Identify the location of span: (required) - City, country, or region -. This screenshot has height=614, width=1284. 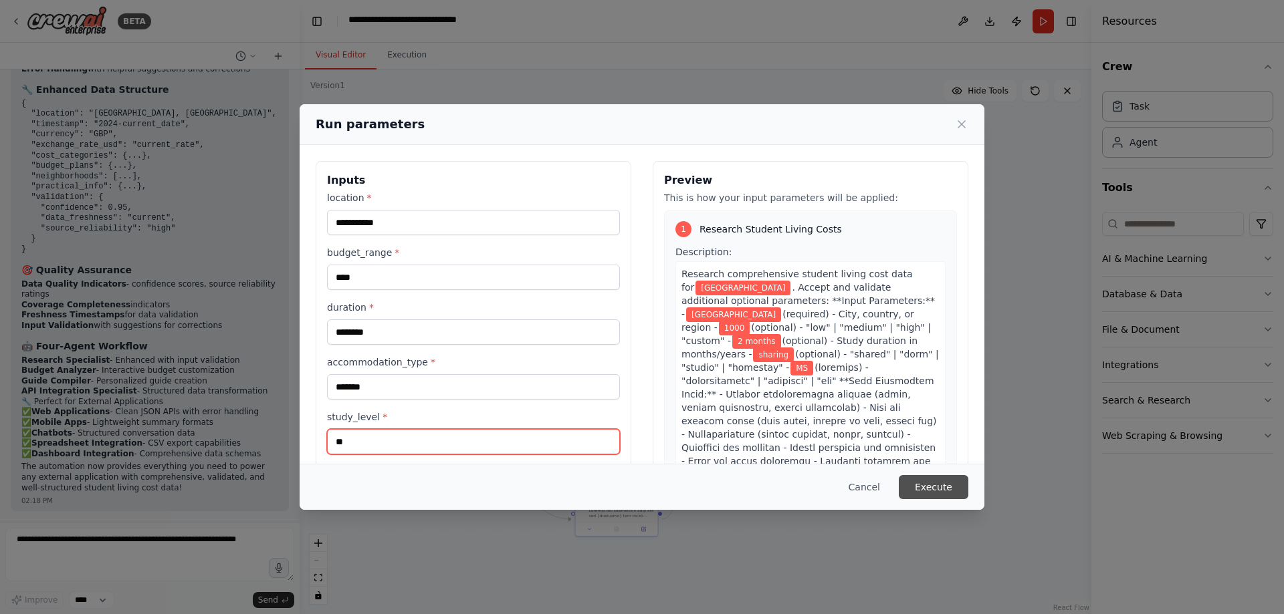
(798, 321).